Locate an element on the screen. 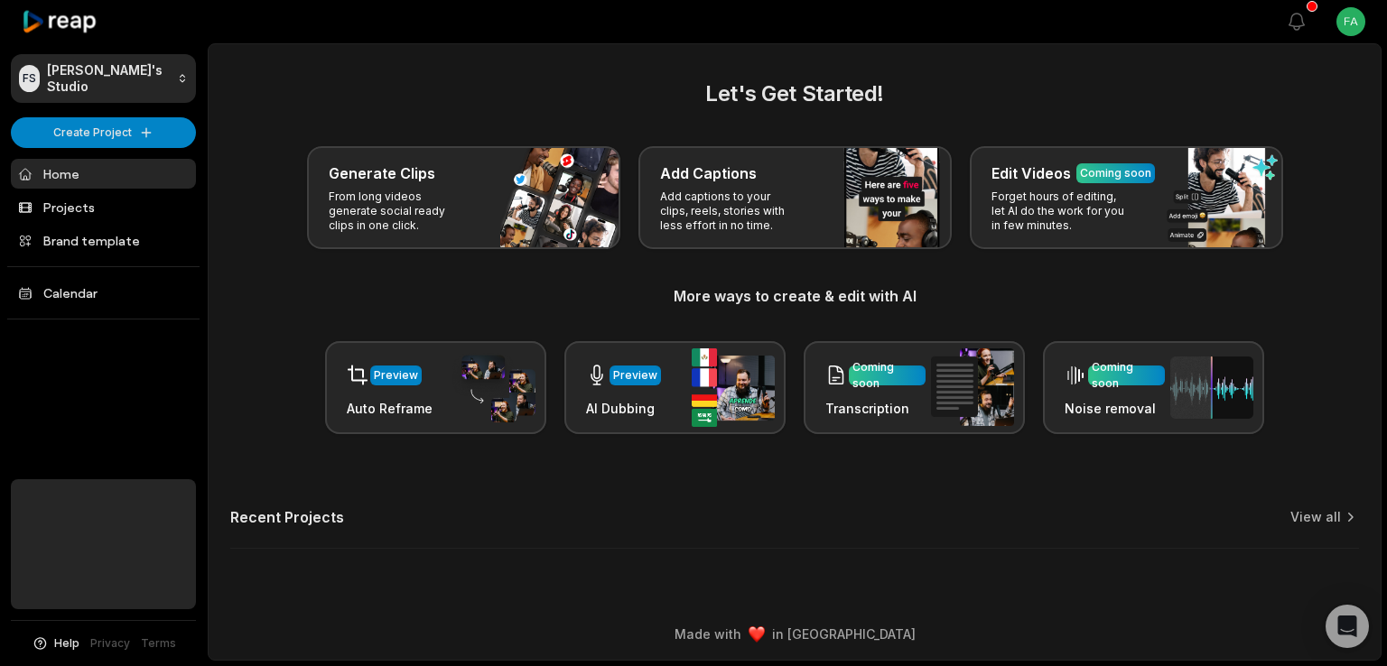  a: Terms is located at coordinates (158, 644).